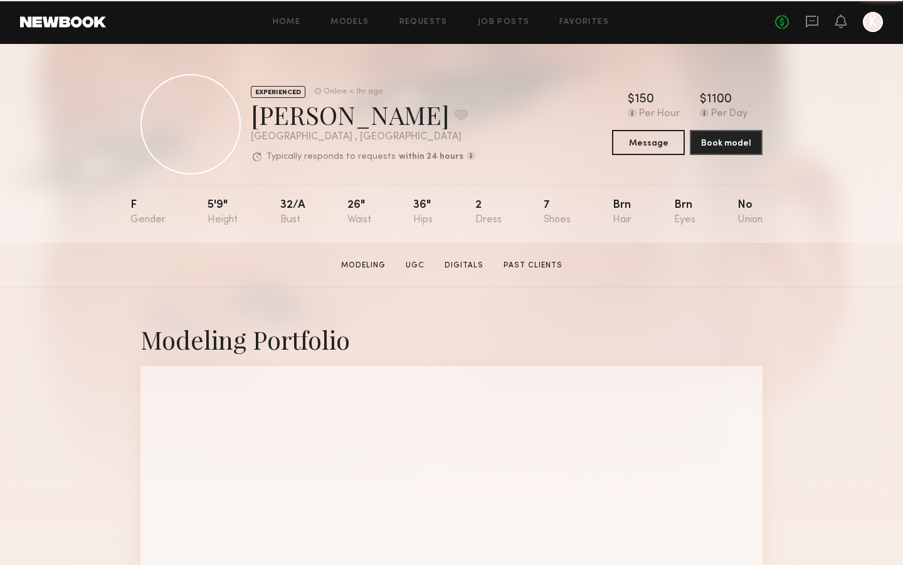  What do you see at coordinates (331, 157) in the screenshot?
I see `p: Typically responds to requests` at bounding box center [331, 157].